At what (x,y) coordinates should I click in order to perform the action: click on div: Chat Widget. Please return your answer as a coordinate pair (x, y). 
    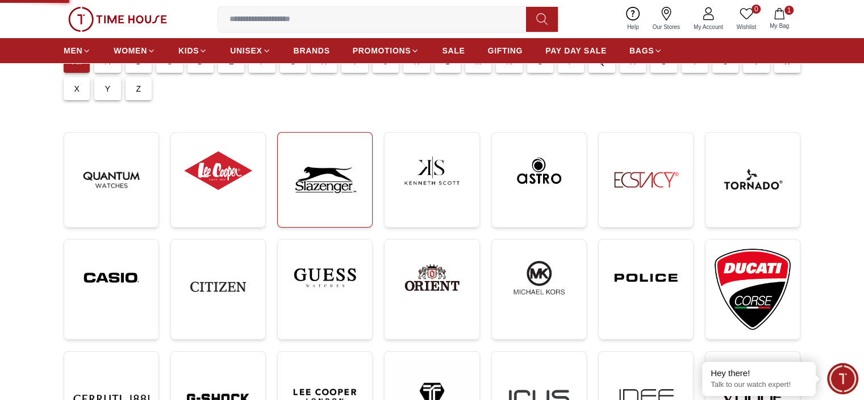
    Looking at the image, I should click on (843, 378).